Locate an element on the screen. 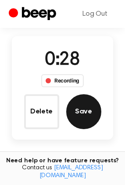 Image resolution: width=125 pixels, height=185 pixels. button: Save Audio Record is located at coordinates (83, 112).